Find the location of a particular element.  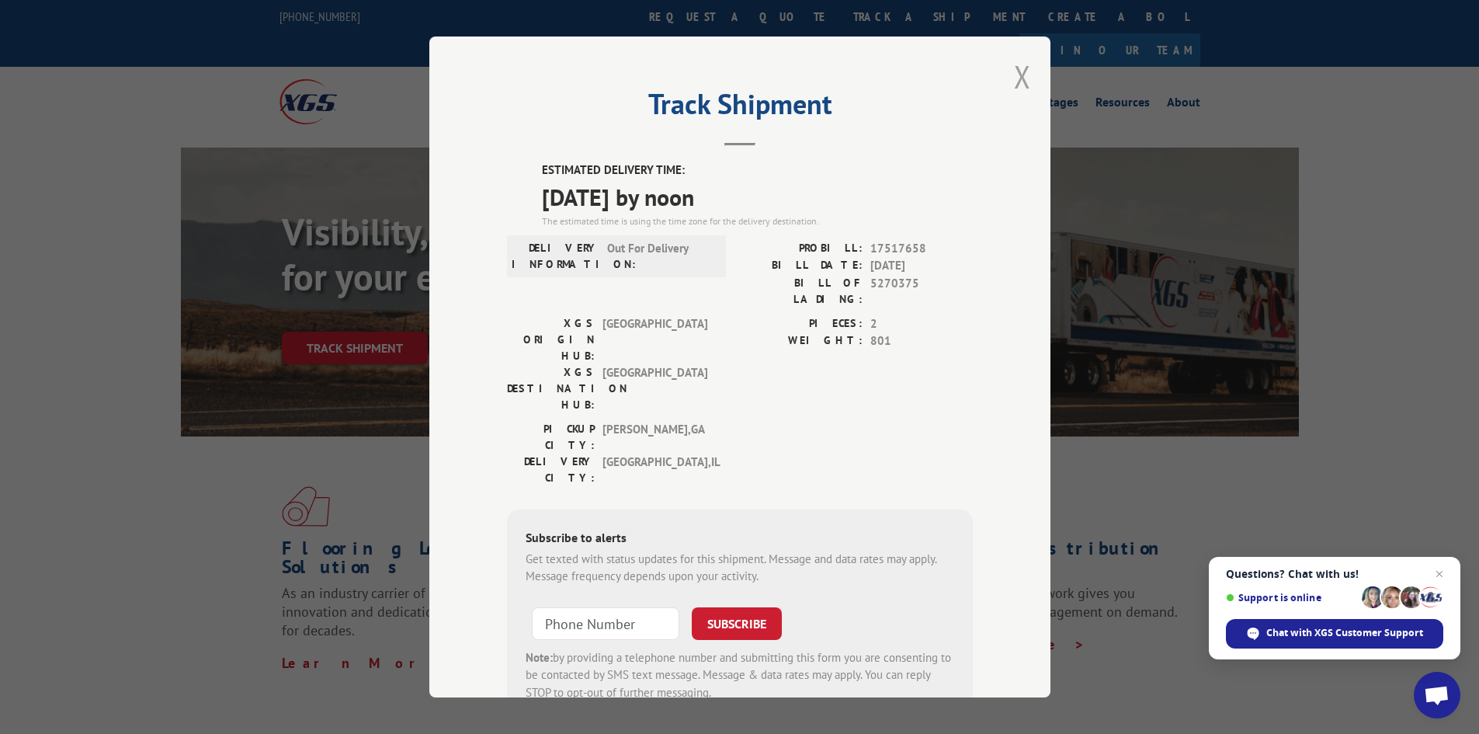

label: WEIGHT: is located at coordinates (801, 341).